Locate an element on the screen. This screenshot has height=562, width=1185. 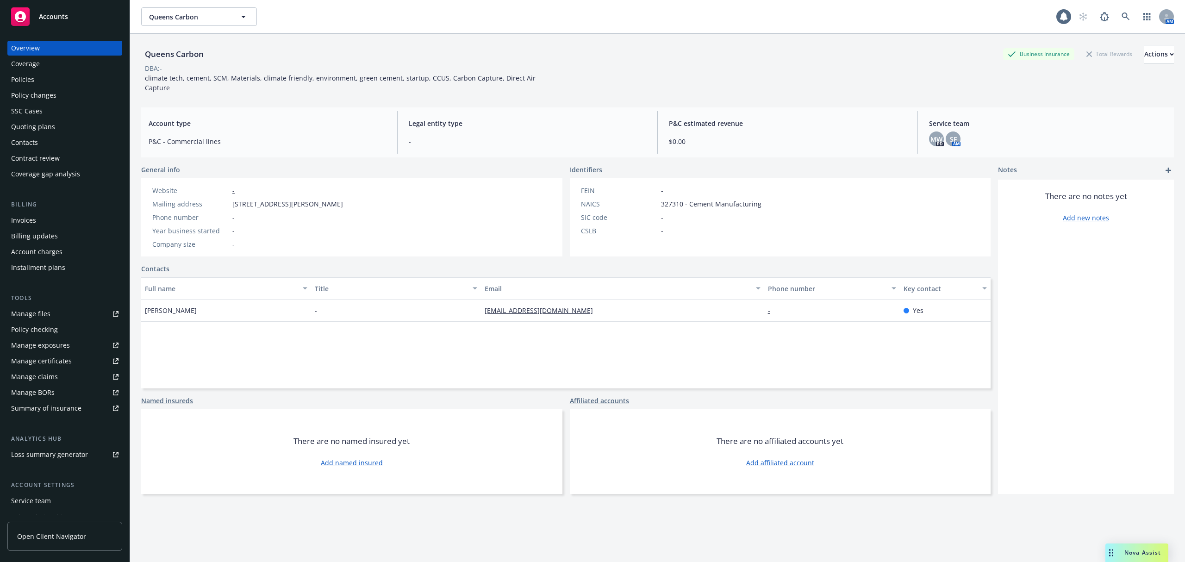
span: SF is located at coordinates (953, 139).